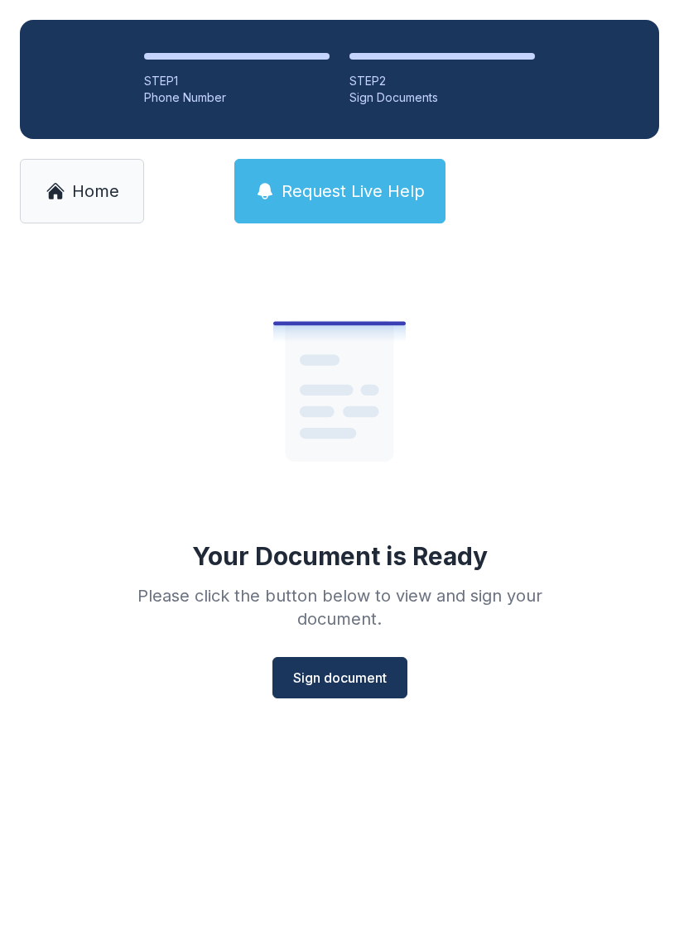 The width and height of the screenshot is (679, 940). I want to click on div: STEP 2, so click(442, 81).